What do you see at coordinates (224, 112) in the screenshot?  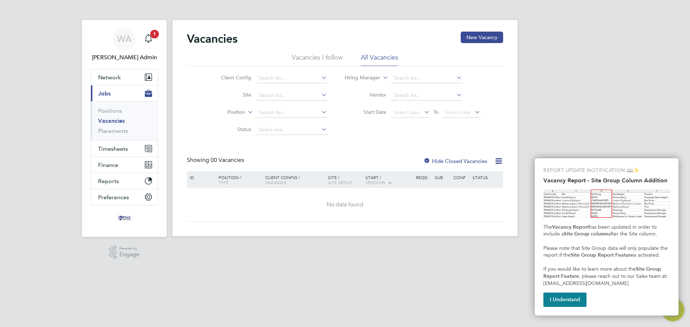 I see `label: Position` at bounding box center [224, 112].